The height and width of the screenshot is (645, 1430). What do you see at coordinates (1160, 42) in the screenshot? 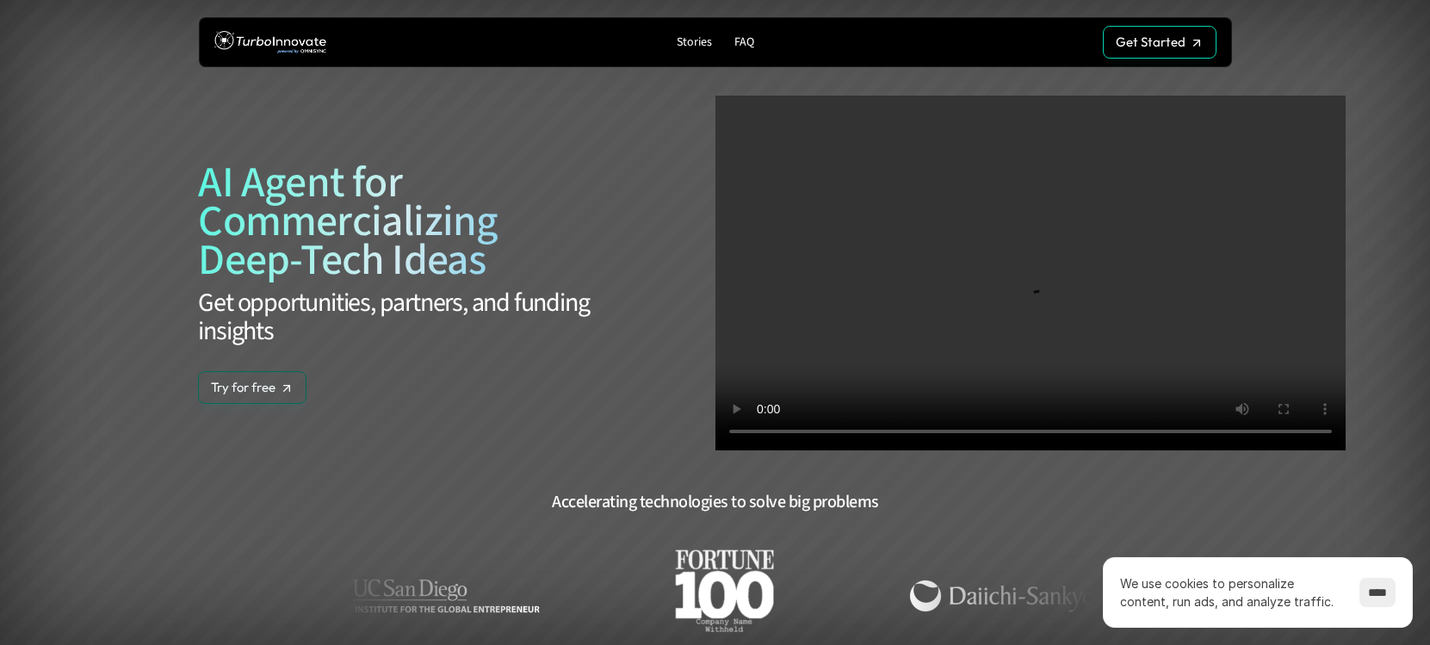
I see `a: Get Started` at bounding box center [1160, 42].